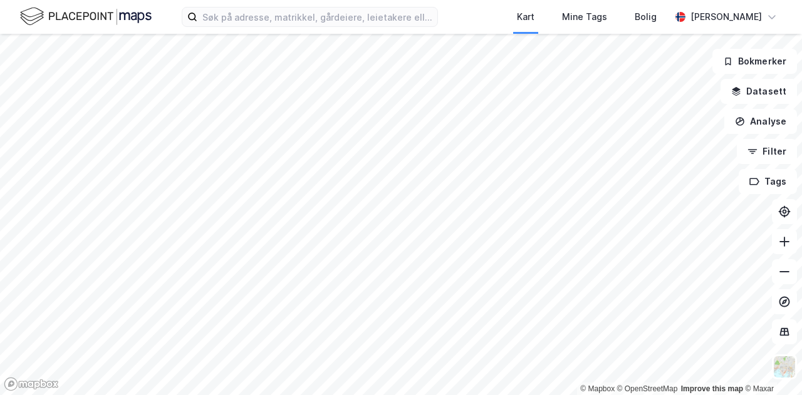 Image resolution: width=802 pixels, height=395 pixels. I want to click on button: Filter, so click(767, 152).